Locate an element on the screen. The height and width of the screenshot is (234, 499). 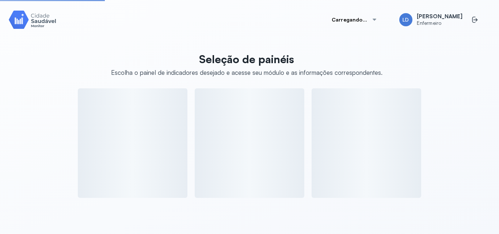
p: Seleção de painéis is located at coordinates (247, 59).